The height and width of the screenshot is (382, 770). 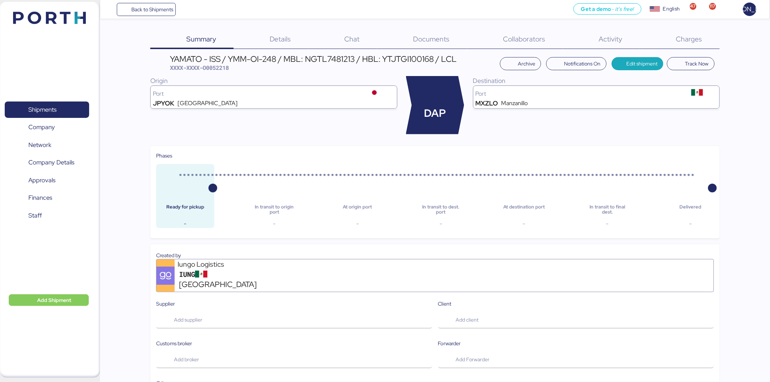 What do you see at coordinates (146, 9) in the screenshot?
I see `a: Back to Shipments` at bounding box center [146, 9].